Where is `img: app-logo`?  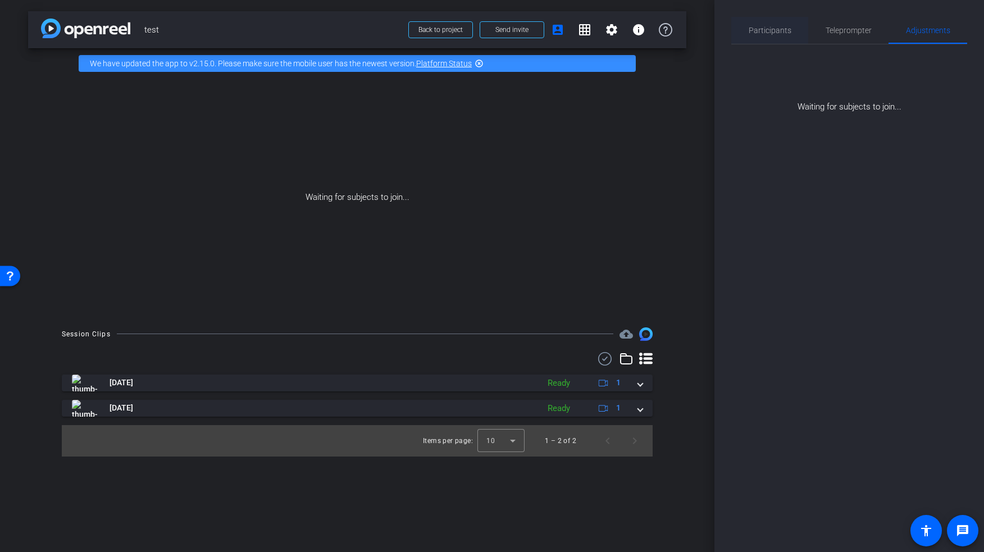
img: app-logo is located at coordinates (85, 28).